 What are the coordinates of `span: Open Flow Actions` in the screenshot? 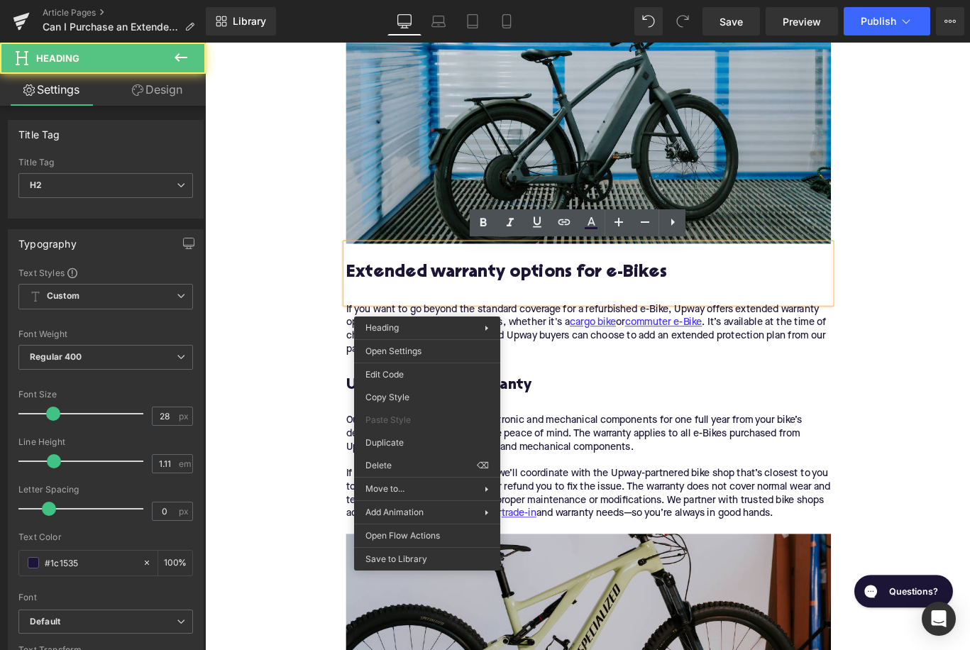 It's located at (427, 536).